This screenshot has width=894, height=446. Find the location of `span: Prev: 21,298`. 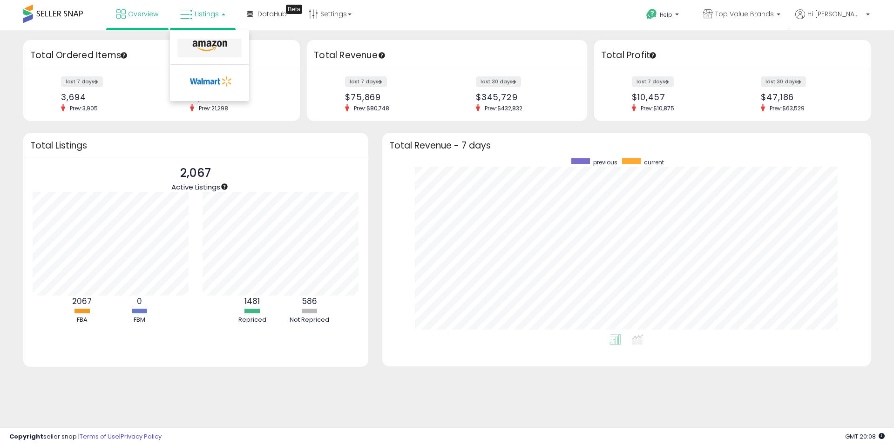

span: Prev: 21,298 is located at coordinates (213, 108).